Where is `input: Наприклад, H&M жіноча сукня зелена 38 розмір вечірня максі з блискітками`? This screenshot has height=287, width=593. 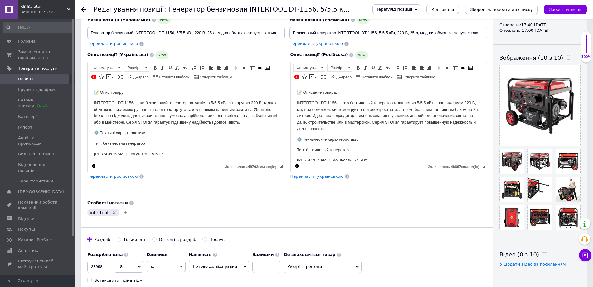
input: Наприклад, H&M жіноча сукня зелена 38 розмір вечірня максі з блискітками is located at coordinates (388, 33).